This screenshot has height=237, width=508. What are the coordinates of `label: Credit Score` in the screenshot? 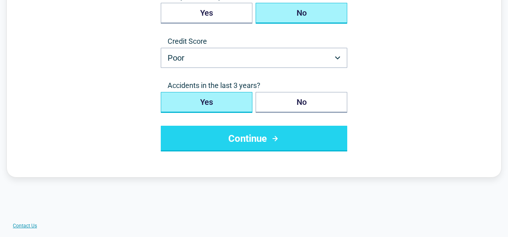 It's located at (254, 41).